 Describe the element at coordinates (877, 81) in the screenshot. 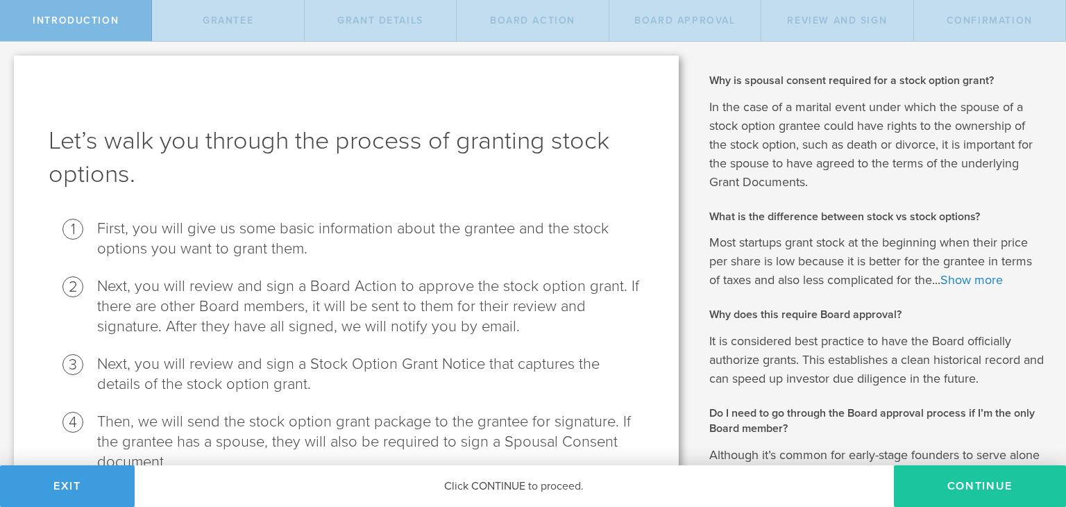

I see `h2: Why is spousal consent required for a stock option grant?` at that location.